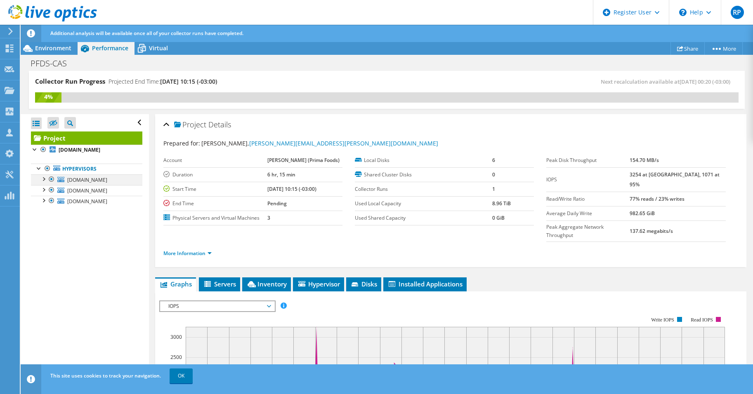  What do you see at coordinates (106, 376) in the screenshot?
I see `span: This site uses cookies to track your navigation.` at bounding box center [106, 376].